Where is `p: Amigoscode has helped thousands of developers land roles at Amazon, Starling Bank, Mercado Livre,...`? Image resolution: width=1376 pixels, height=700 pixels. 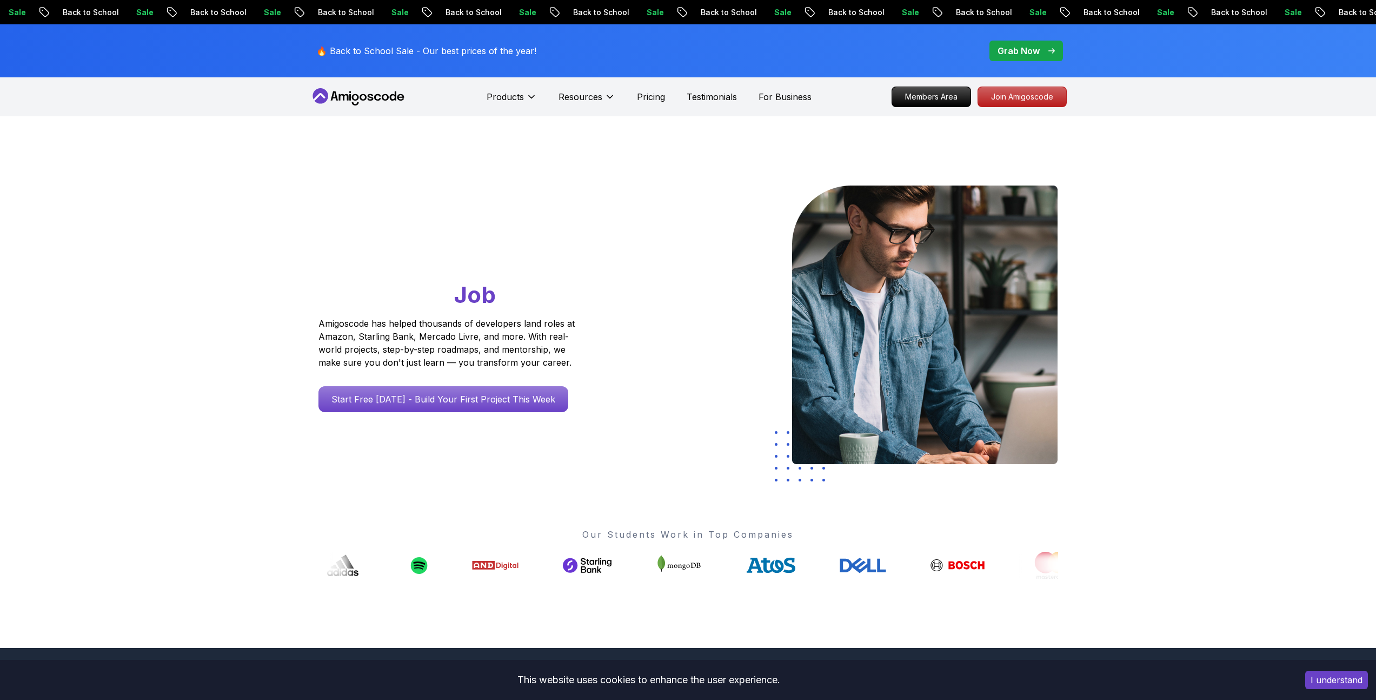
p: Amigoscode has helped thousands of developers land roles at Amazon, Starling Bank, Mercado Livre,... is located at coordinates (448, 343).